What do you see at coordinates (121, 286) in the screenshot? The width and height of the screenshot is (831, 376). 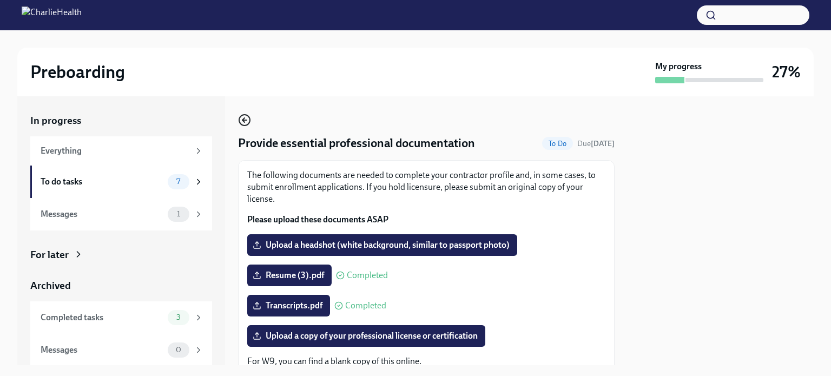 I see `div: Archived` at bounding box center [121, 286].